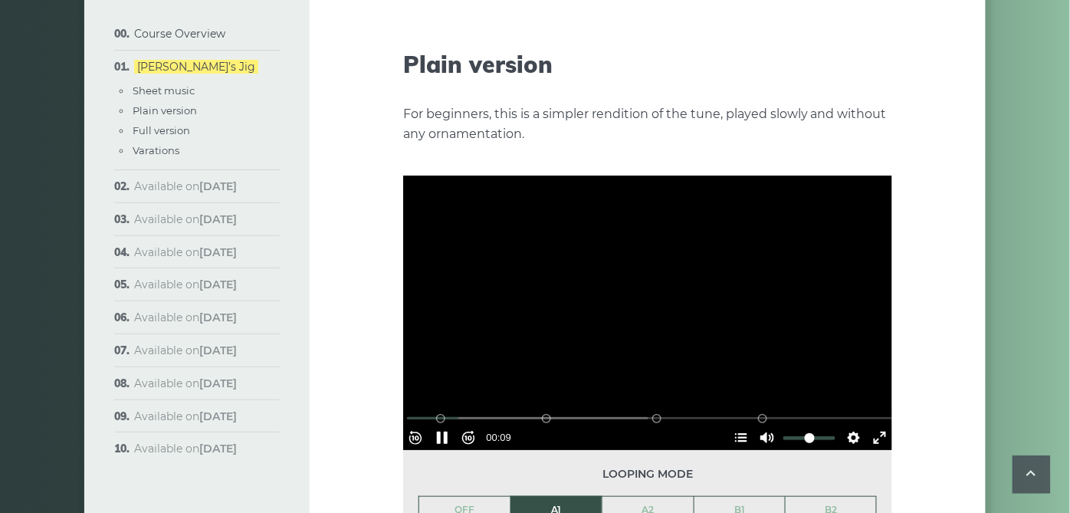  What do you see at coordinates (648, 474) in the screenshot?
I see `span: Looping mode` at bounding box center [648, 474].